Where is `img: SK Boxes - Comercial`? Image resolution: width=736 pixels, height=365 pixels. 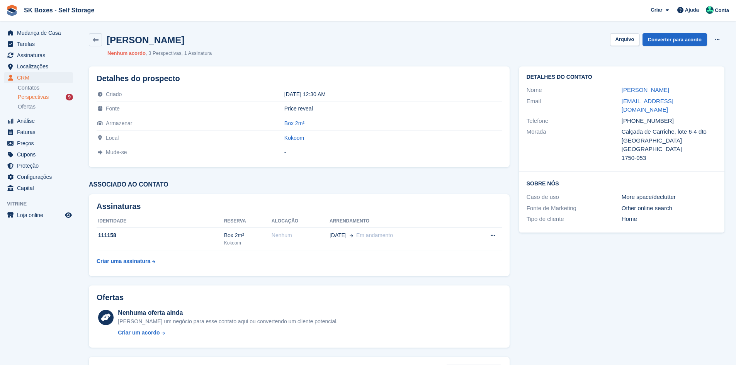 img: SK Boxes - Comercial is located at coordinates (709, 10).